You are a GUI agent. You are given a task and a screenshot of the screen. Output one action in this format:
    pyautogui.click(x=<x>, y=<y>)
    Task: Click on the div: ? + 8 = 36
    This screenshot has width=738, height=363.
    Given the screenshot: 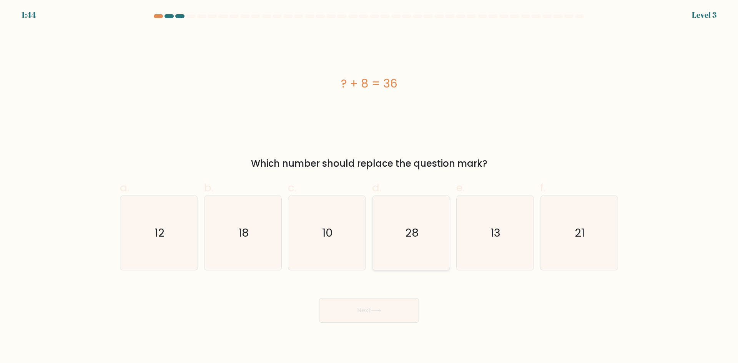 What is the action you would take?
    pyautogui.click(x=369, y=83)
    